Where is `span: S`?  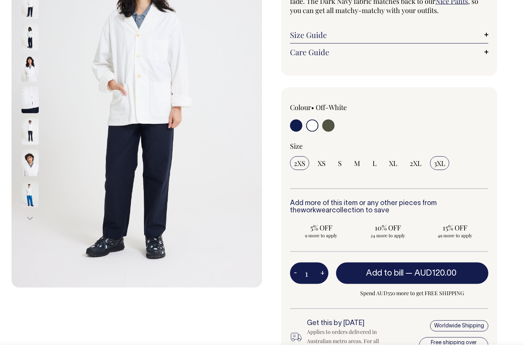 span: S is located at coordinates (340, 163).